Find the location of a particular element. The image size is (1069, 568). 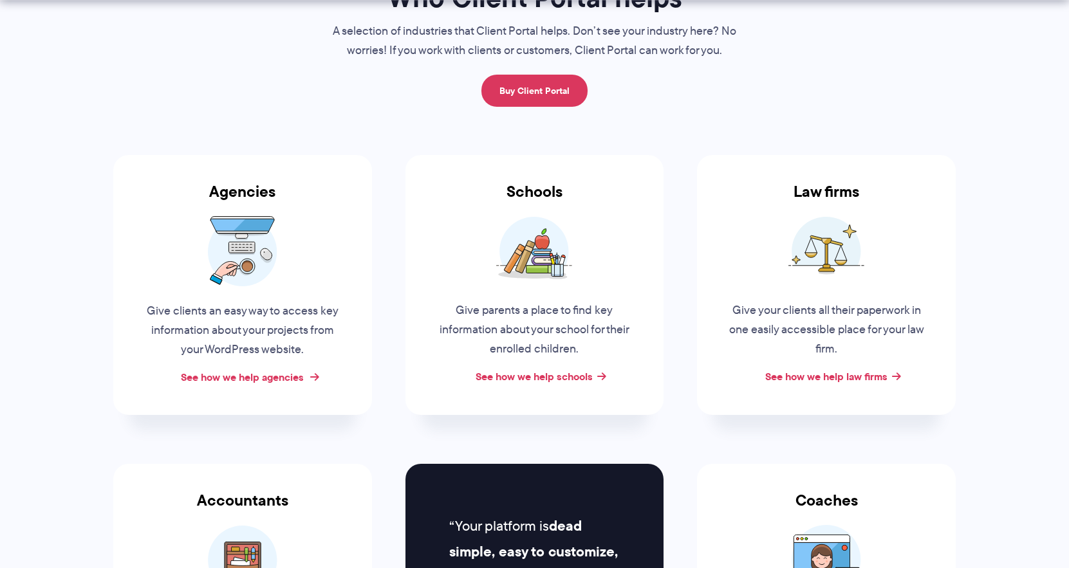

a: See how we help law firms is located at coordinates (827, 377).